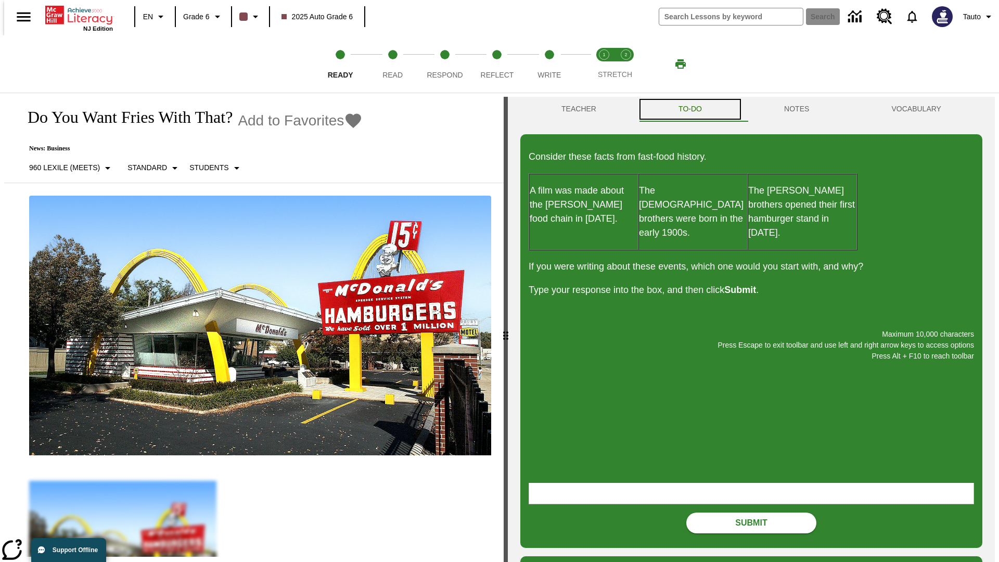 The height and width of the screenshot is (562, 999). Describe the element at coordinates (254, 327) in the screenshot. I see `div: reading` at that location.